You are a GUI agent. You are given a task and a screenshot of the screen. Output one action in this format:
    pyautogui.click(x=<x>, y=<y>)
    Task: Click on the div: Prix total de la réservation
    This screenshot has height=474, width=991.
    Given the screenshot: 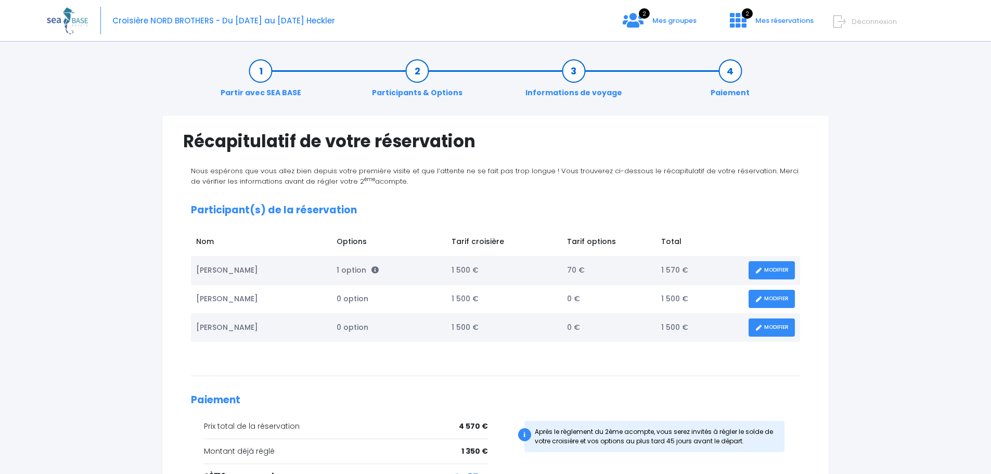 What is the action you would take?
    pyautogui.click(x=346, y=426)
    